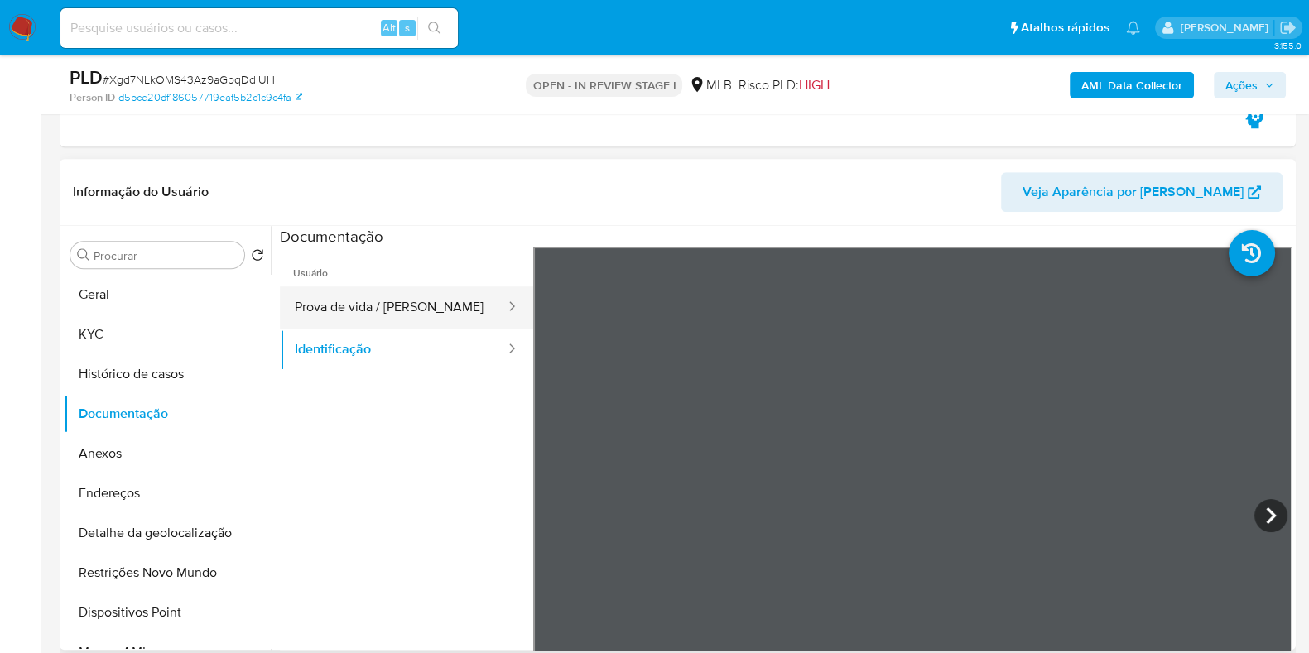 Image resolution: width=1309 pixels, height=653 pixels. I want to click on div: MLB, so click(710, 85).